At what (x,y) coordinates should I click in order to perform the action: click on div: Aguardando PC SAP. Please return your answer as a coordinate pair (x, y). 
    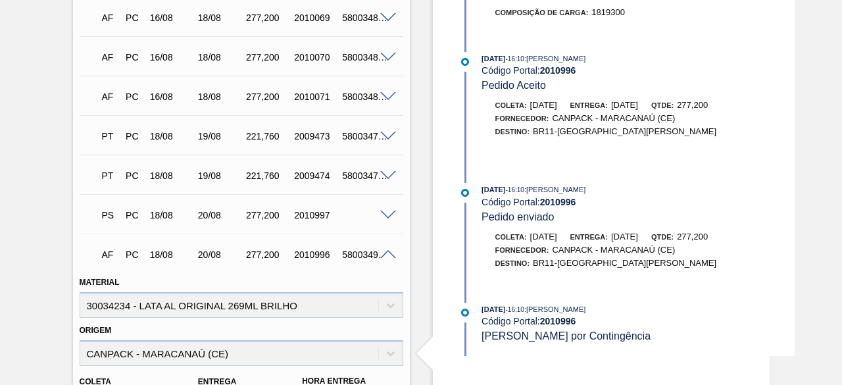
    Looking at the image, I should click on (110, 215).